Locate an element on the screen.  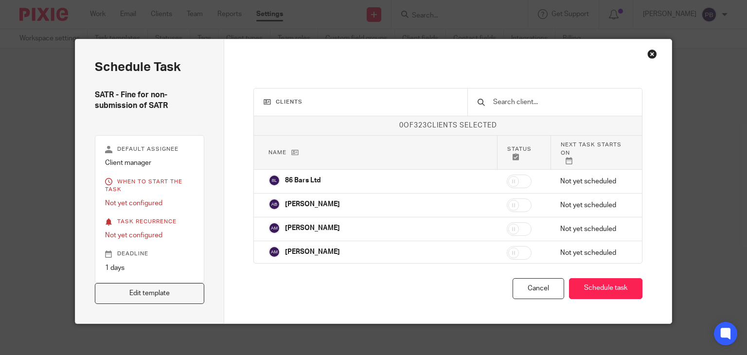
p: of clients selected is located at coordinates (448, 125).